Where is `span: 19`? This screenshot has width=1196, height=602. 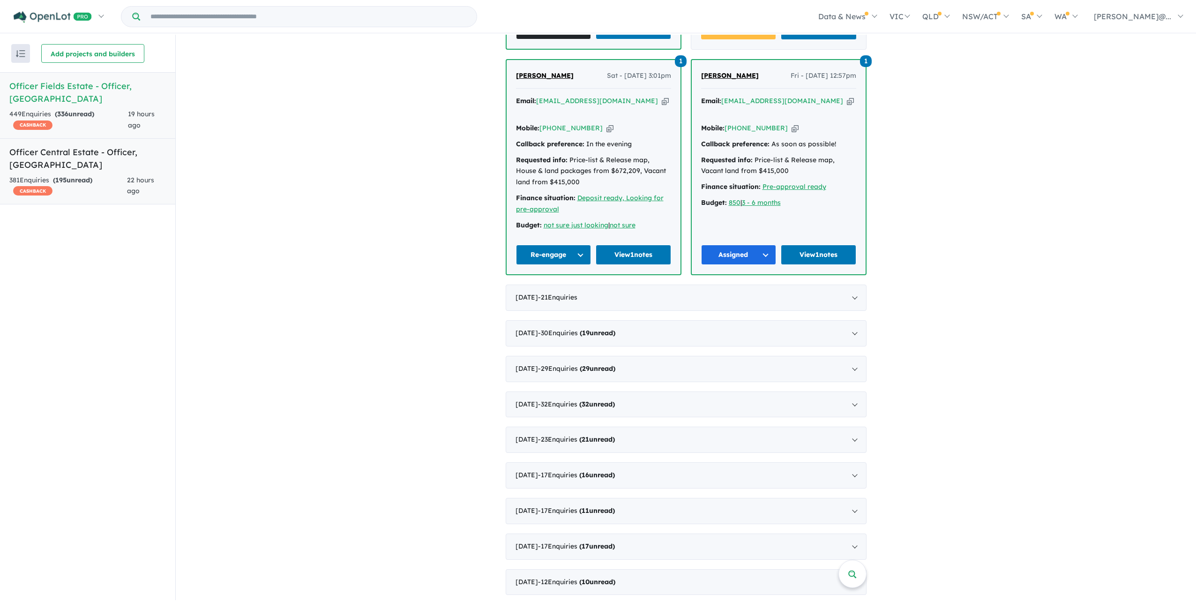 span: 19 is located at coordinates (586, 333).